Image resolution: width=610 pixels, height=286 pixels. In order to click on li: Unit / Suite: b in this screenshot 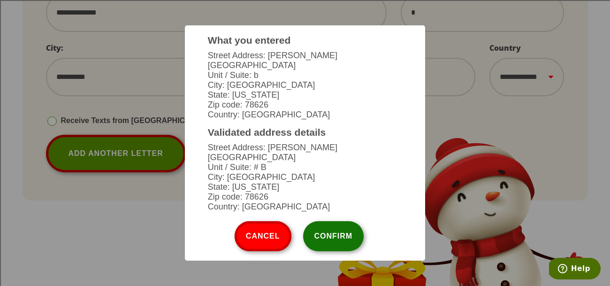, I will do `click(305, 75)`.